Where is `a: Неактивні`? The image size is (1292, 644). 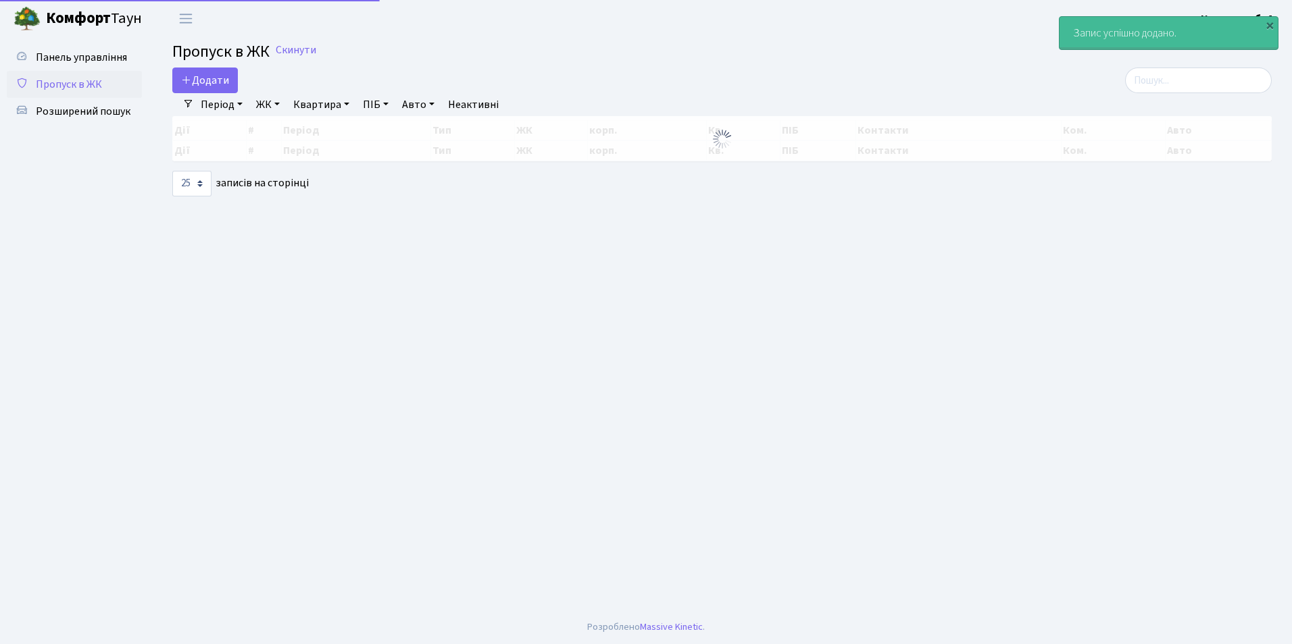
a: Неактивні is located at coordinates (473, 105).